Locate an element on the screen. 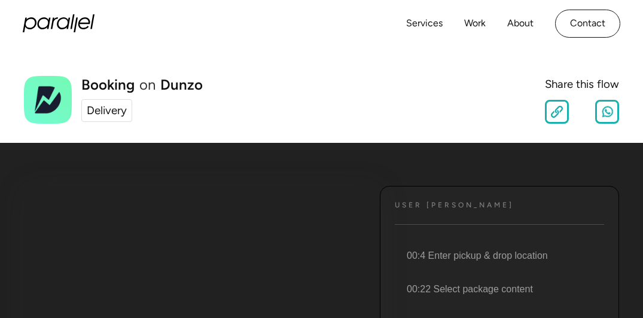 Image resolution: width=643 pixels, height=318 pixels. li: 00:4 Enter pickup & drop location is located at coordinates (498, 256).